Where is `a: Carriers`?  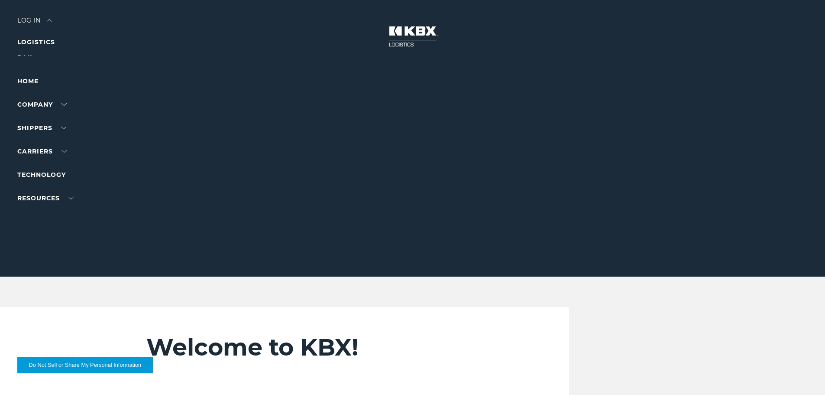
a: Carriers is located at coordinates (42, 151).